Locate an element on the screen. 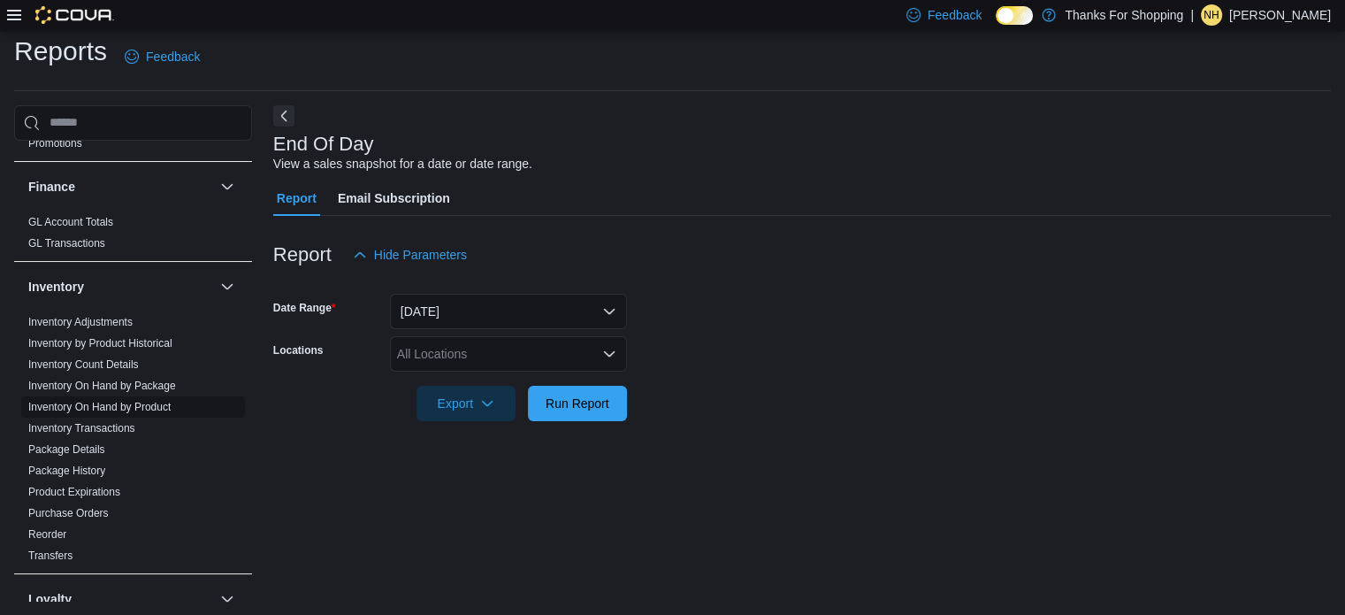 The width and height of the screenshot is (1345, 615). a: Inventory On Hand by Product is located at coordinates (99, 407).